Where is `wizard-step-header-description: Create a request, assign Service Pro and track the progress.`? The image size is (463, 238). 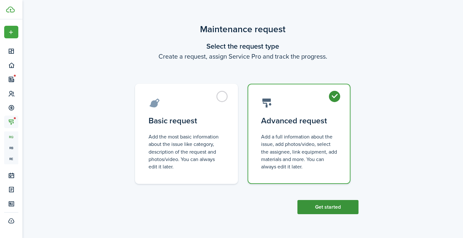 wizard-step-header-description: Create a request, assign Service Pro and track the progress. is located at coordinates (243, 56).